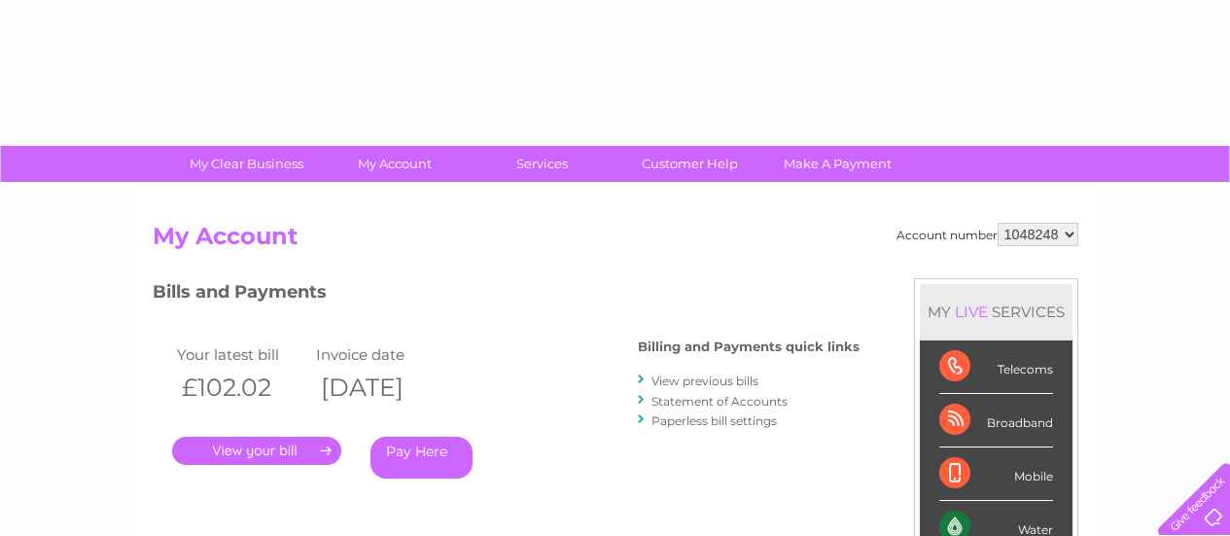 This screenshot has width=1230, height=536. I want to click on div: Account number, so click(987, 234).